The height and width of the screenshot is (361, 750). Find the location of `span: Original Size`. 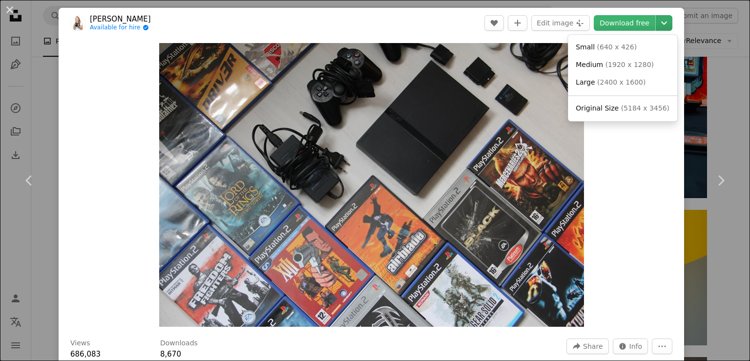

span: Original Size is located at coordinates (597, 108).